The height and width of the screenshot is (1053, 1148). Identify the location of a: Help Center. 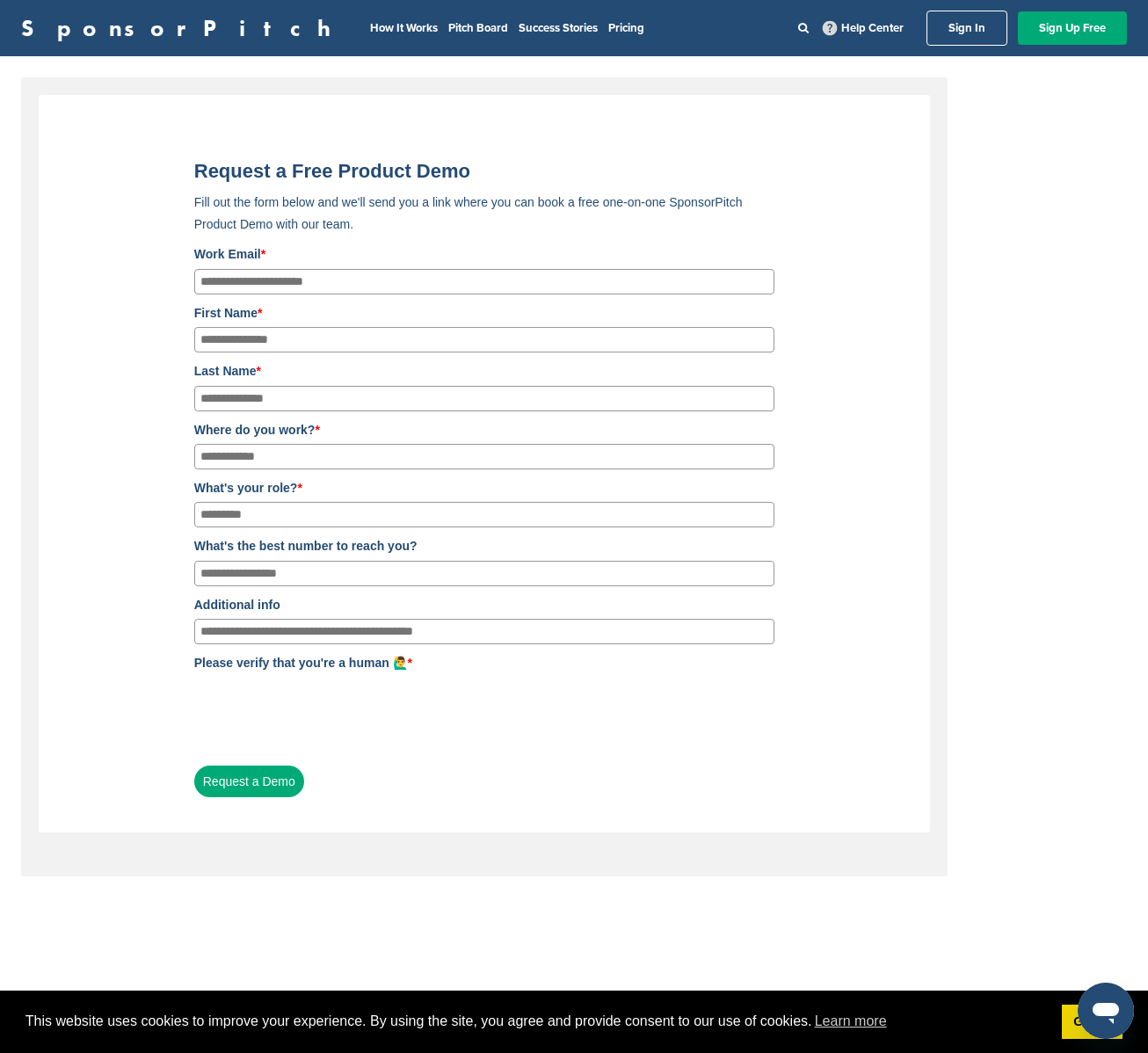
(863, 28).